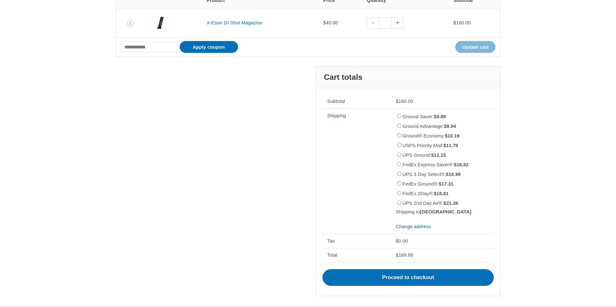  Describe the element at coordinates (331, 22) in the screenshot. I see `bdi: 40.00` at that location.